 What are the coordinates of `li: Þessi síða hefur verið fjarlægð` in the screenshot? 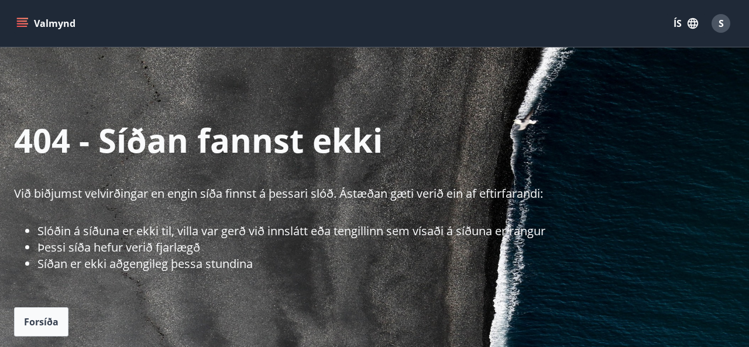 It's located at (393, 247).